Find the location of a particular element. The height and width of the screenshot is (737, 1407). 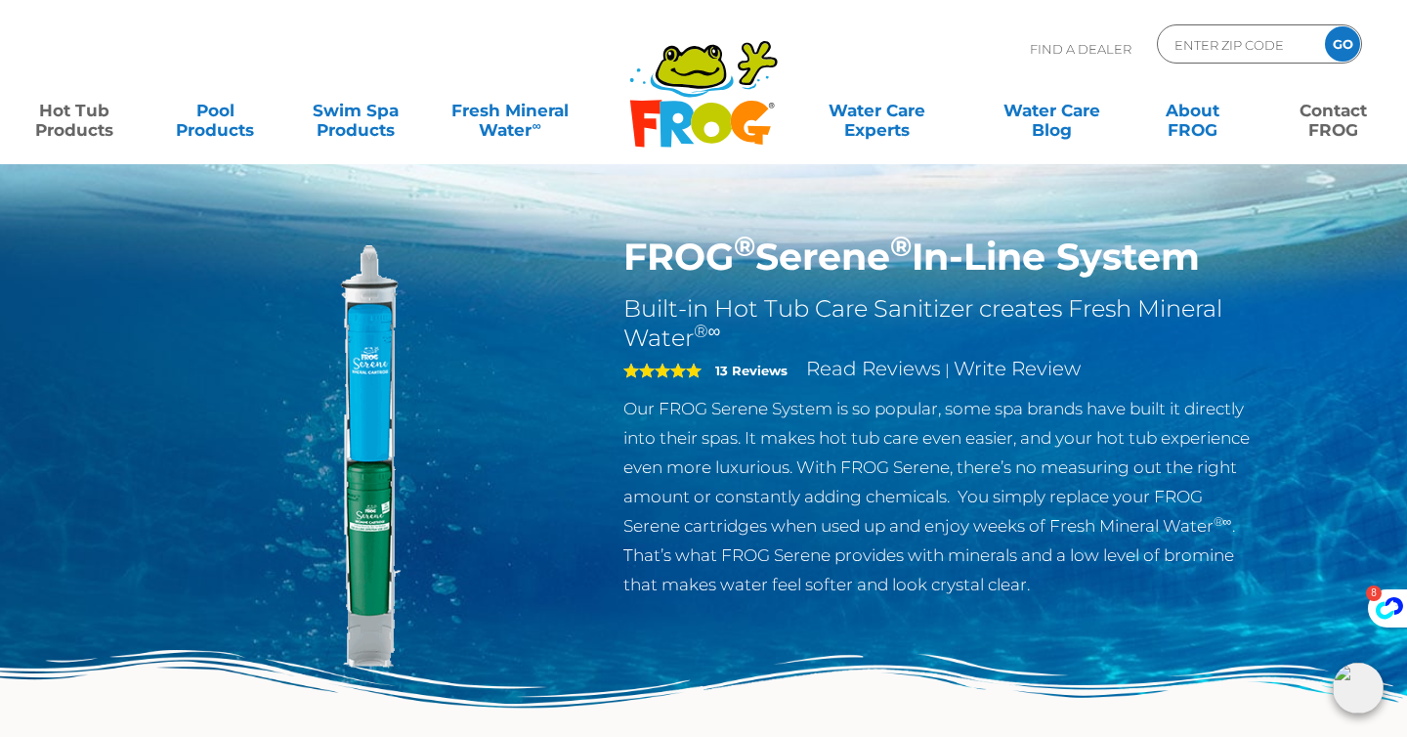

a: Water CareExperts is located at coordinates (876, 110).